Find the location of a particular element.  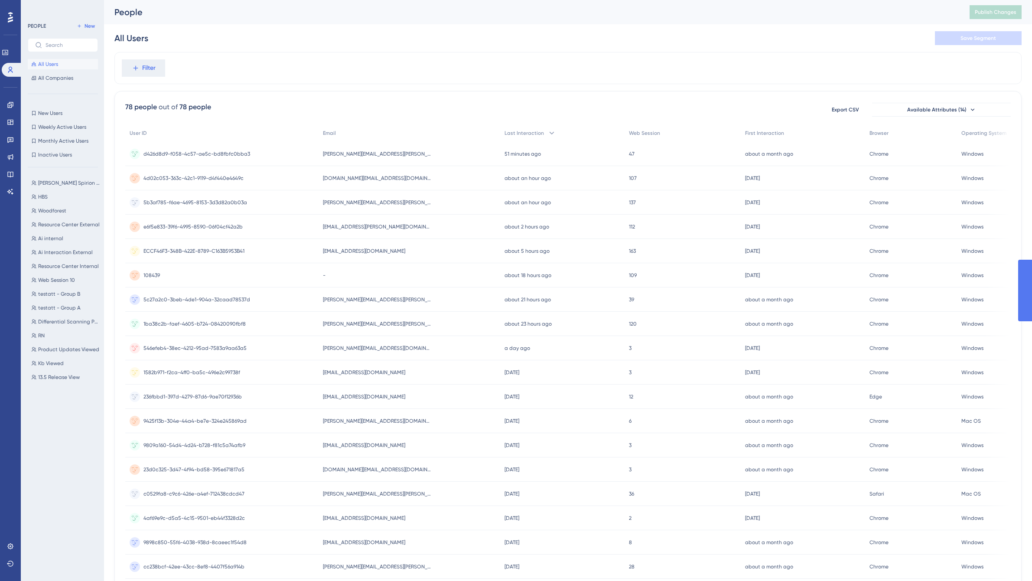

span: Resource Center External is located at coordinates (69, 224).